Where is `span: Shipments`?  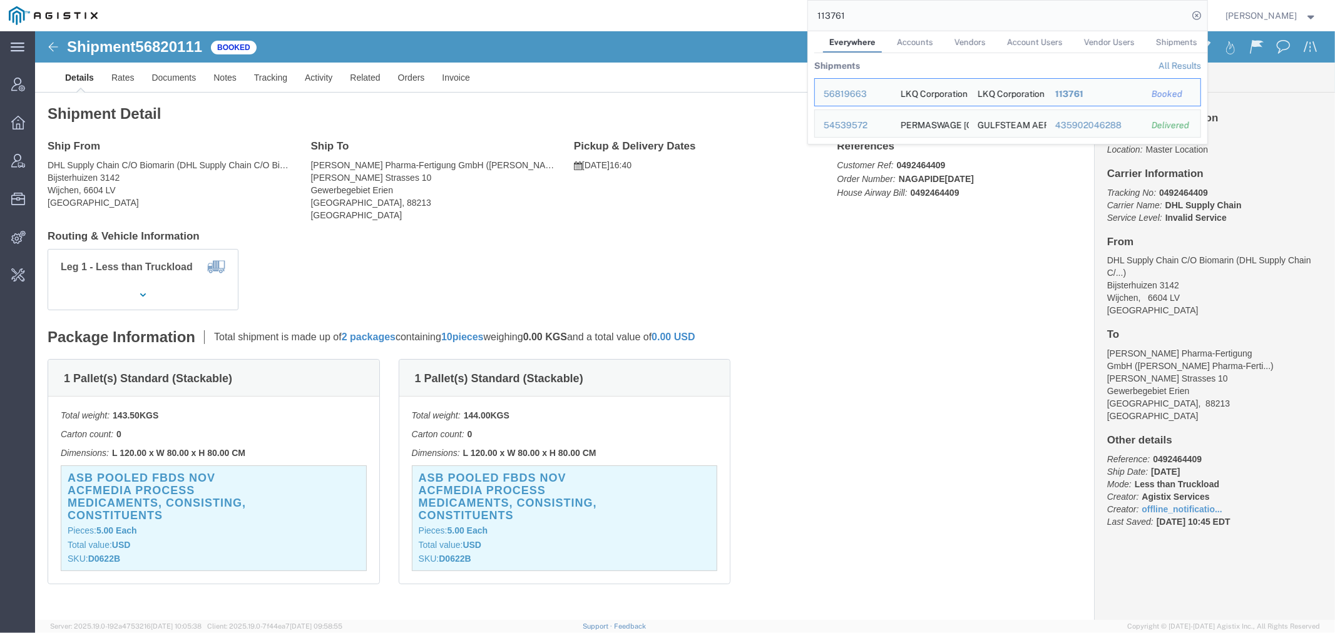 span: Shipments is located at coordinates (1177, 42).